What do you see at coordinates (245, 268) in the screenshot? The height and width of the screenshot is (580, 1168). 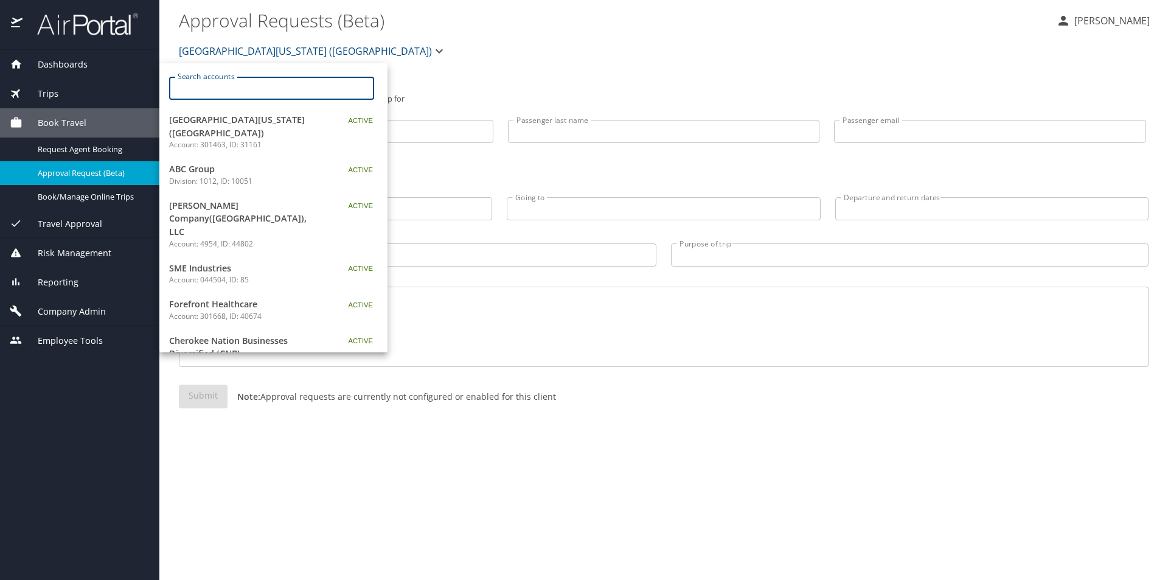 I see `span: SME Industries` at bounding box center [245, 268].